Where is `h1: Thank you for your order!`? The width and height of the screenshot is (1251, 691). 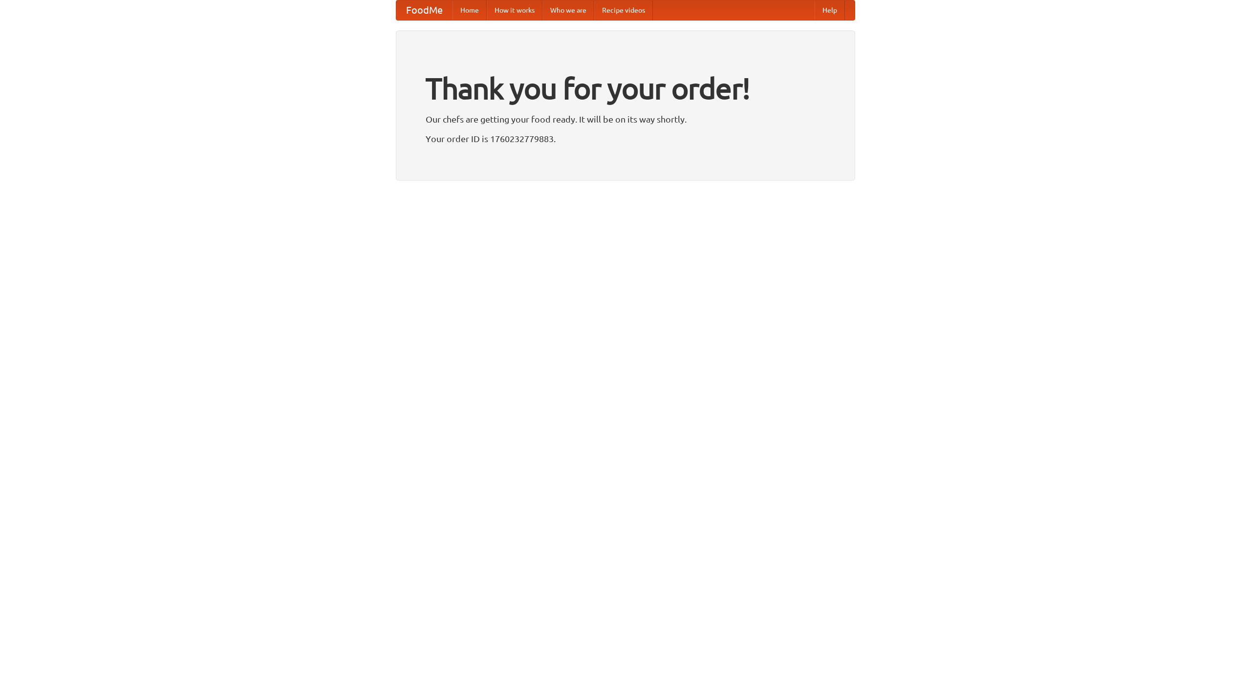 h1: Thank you for your order! is located at coordinates (625, 88).